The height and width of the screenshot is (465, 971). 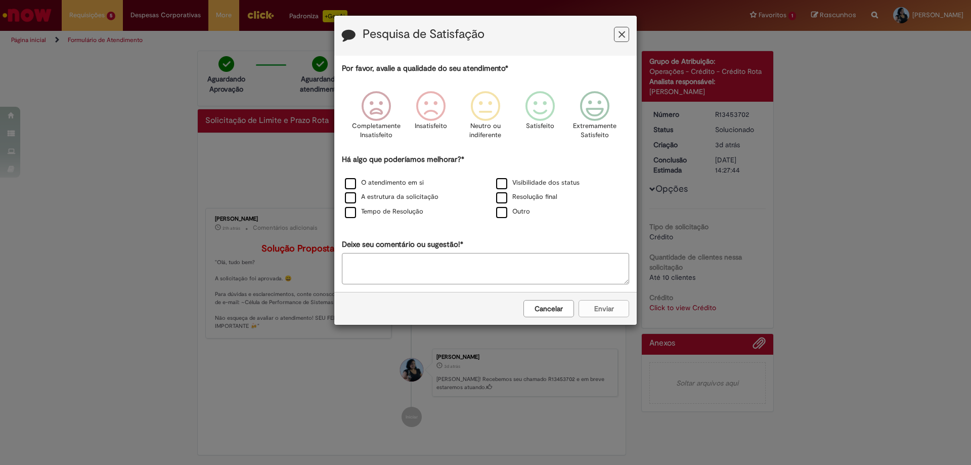 I want to click on p: Neutro ou indiferente, so click(x=486, y=131).